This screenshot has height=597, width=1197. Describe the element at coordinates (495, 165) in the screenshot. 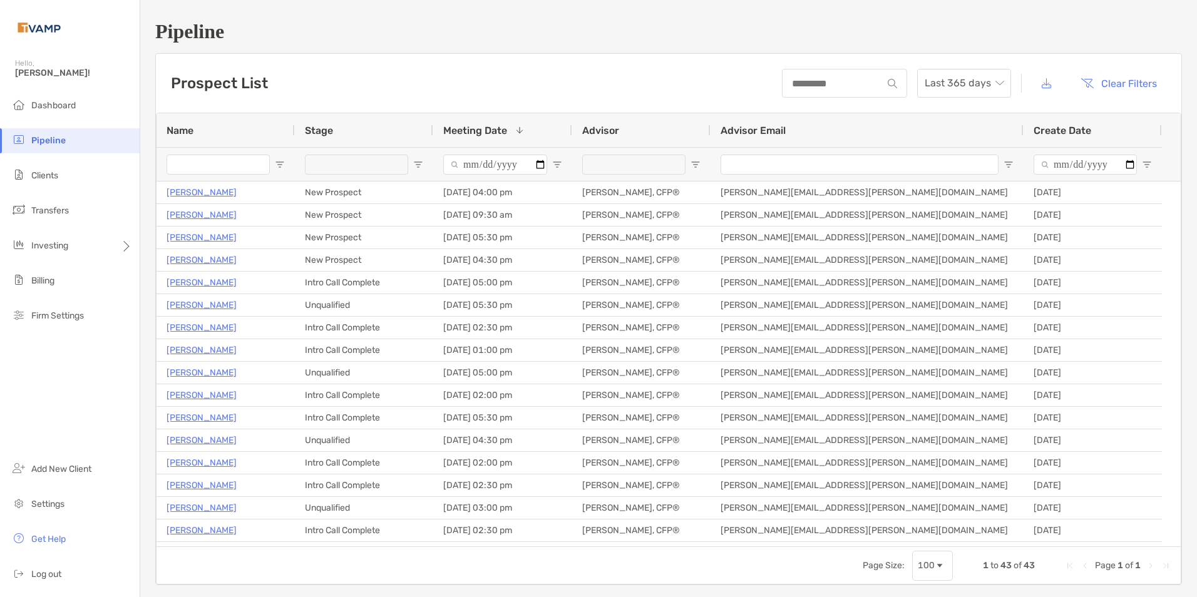

I see `input: Meeting Date Filter Input` at that location.